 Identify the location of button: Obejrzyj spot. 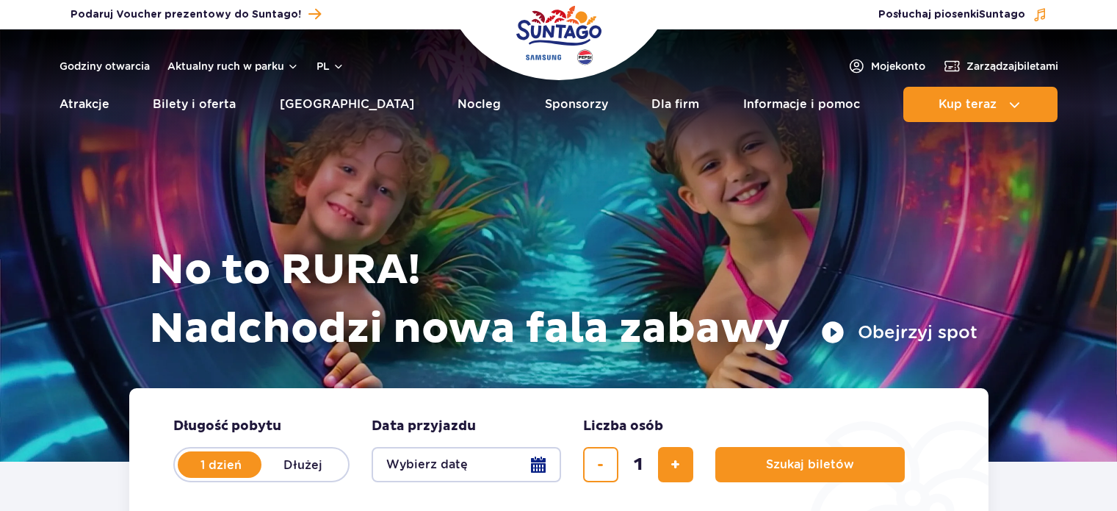
(899, 332).